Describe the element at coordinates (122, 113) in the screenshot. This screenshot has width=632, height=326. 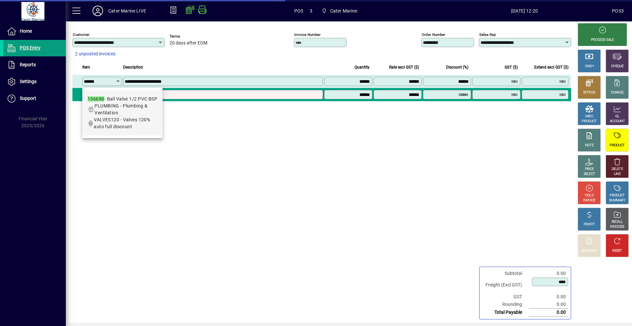
I see `mat-option: 136690 - Ball Valve 1/2 PVC BSP` at that location.